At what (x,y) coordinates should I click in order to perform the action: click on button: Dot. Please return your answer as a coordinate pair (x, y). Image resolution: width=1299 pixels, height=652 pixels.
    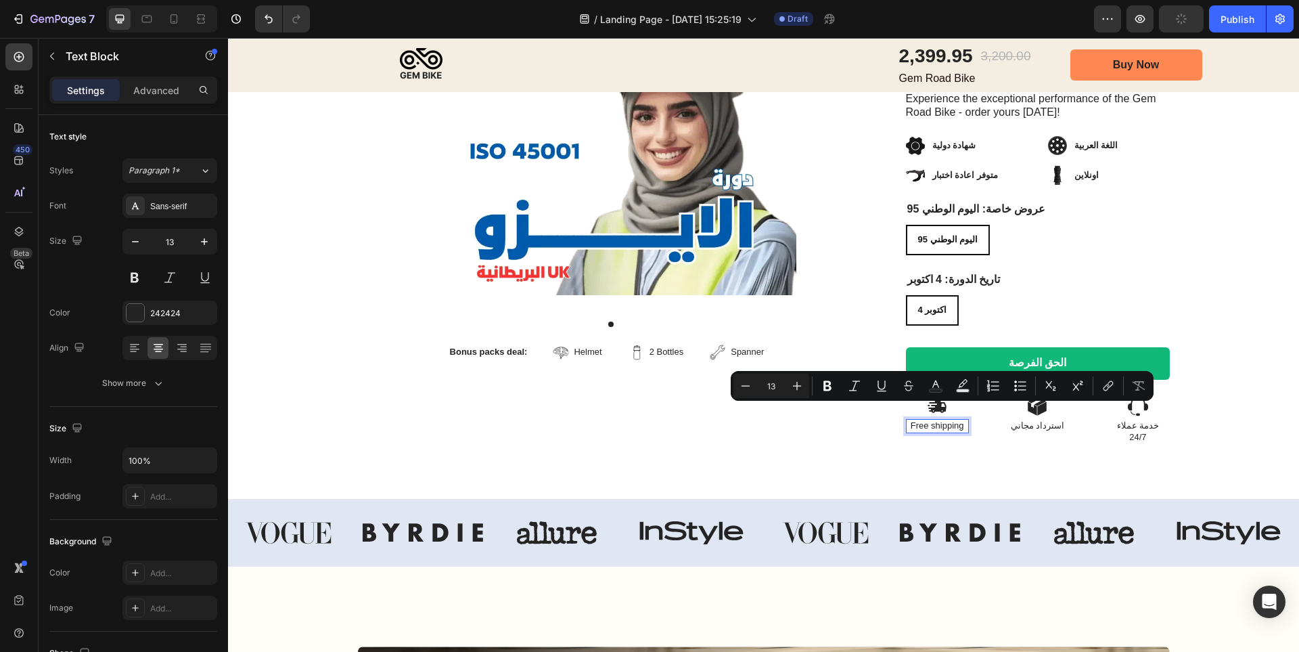
    Looking at the image, I should click on (383, 286).